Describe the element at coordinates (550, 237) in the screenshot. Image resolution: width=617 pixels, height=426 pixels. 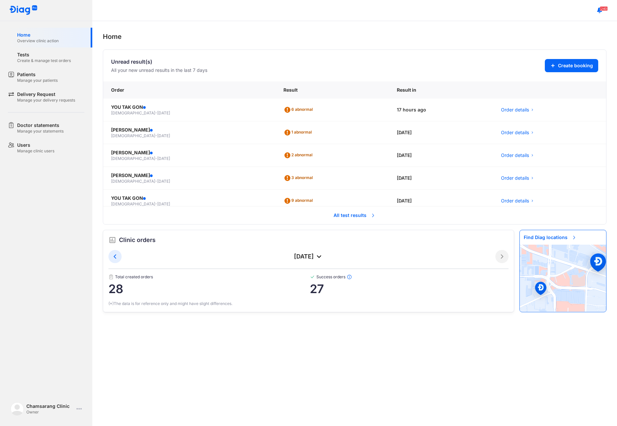
I see `span: Find Diag locations` at that location.